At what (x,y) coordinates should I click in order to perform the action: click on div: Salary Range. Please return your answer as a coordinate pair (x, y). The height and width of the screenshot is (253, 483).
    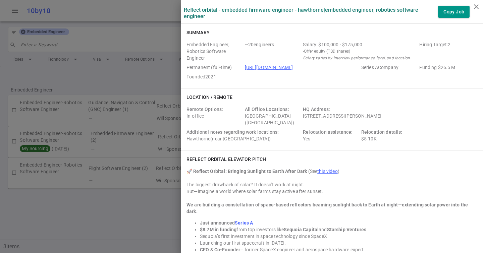
    Looking at the image, I should click on (359, 45).